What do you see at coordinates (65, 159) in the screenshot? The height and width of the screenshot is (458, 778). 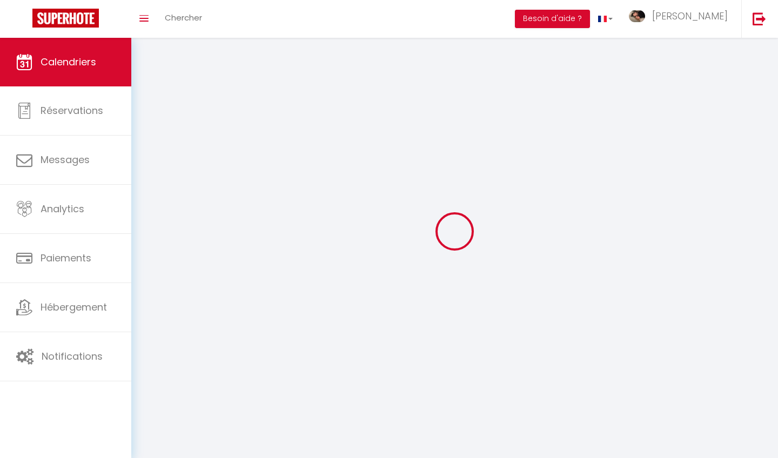 I see `span: Messages` at bounding box center [65, 159].